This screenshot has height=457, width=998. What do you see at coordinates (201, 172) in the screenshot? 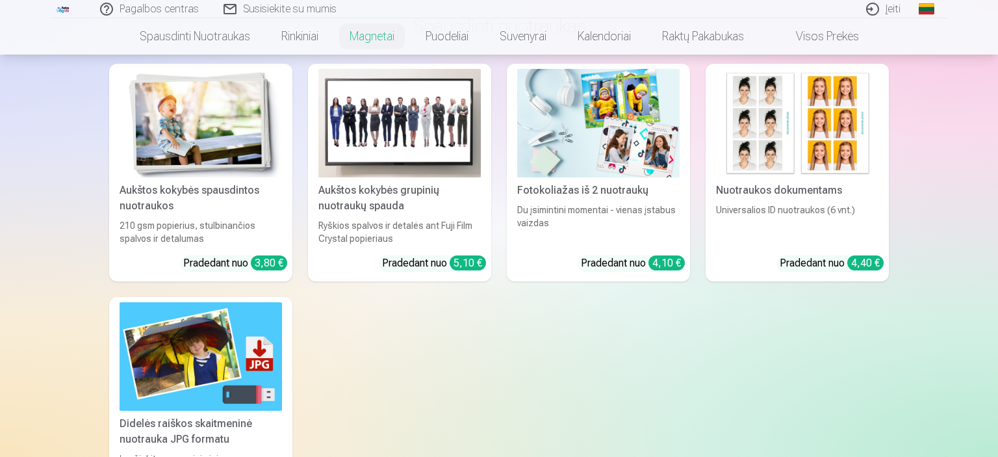
I see `a: Aukštos kokybės spausdintos nuotraukos Aukštos kokybės spausdintos nuotraukos210 gsm popierius, s...` at bounding box center [201, 172].